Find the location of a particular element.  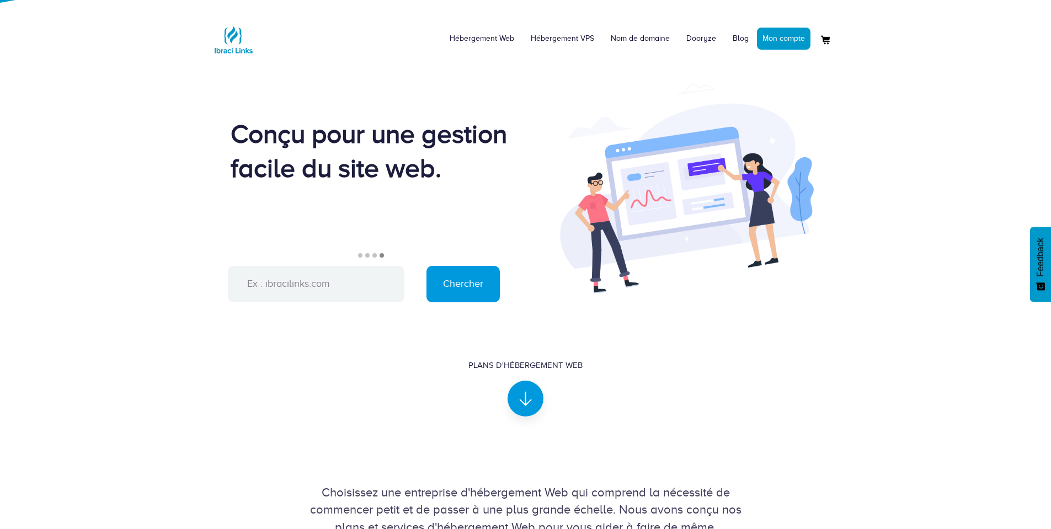

span: Feedback is located at coordinates (1041, 257).